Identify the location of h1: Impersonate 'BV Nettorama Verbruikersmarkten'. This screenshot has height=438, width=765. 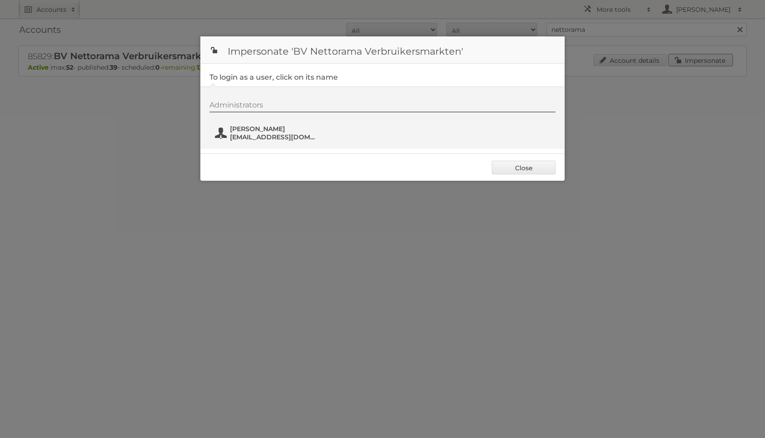
(382, 50).